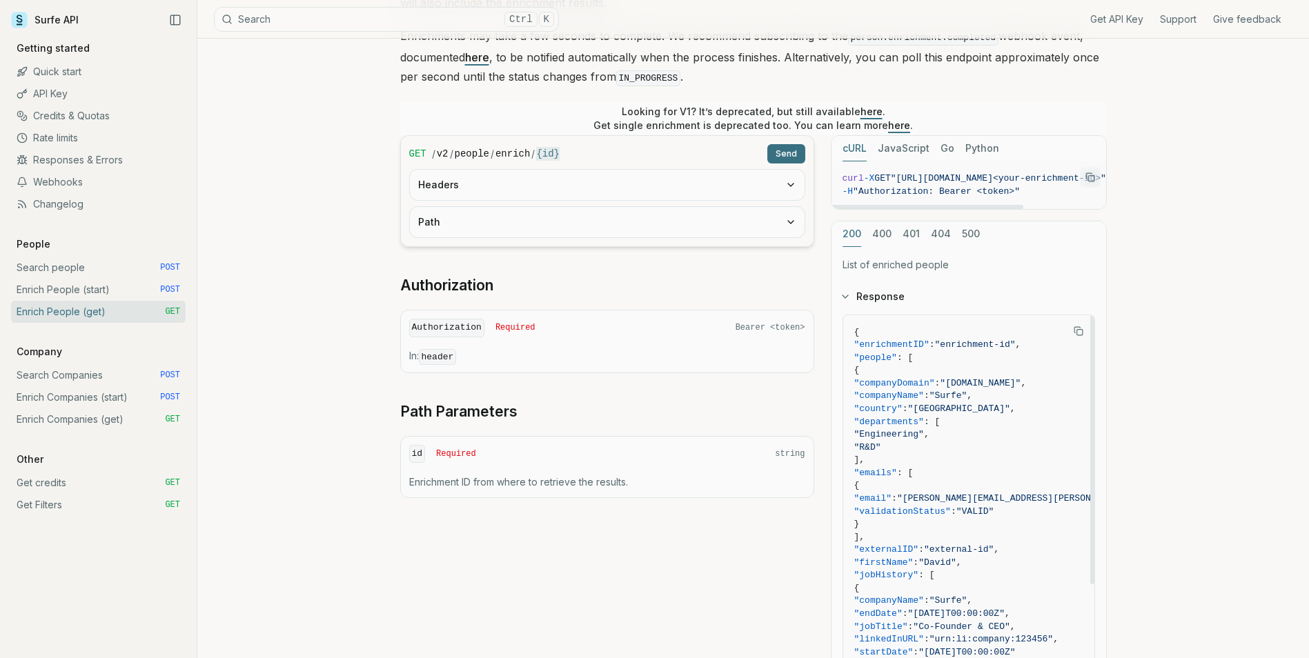 This screenshot has height=658, width=1309. What do you see at coordinates (887, 549) in the screenshot?
I see `span: "externalID"` at bounding box center [887, 549].